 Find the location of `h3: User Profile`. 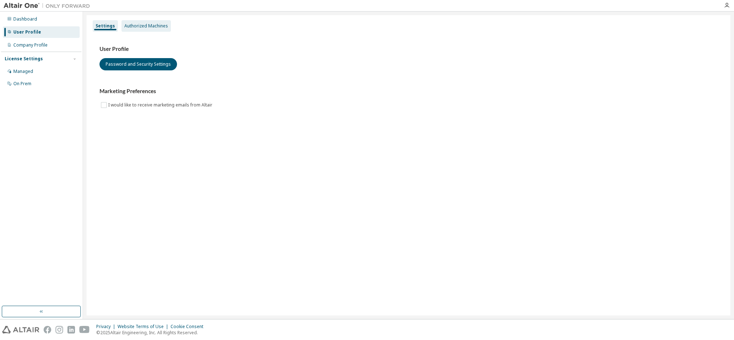

h3: User Profile is located at coordinates (408, 49).